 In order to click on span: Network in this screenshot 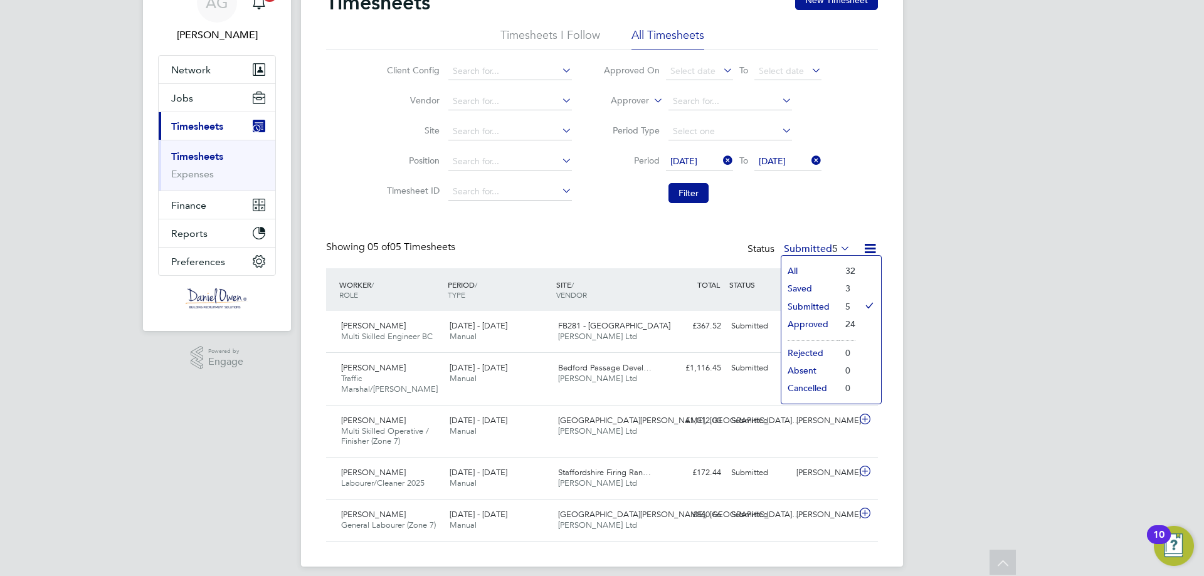, I will do `click(191, 70)`.